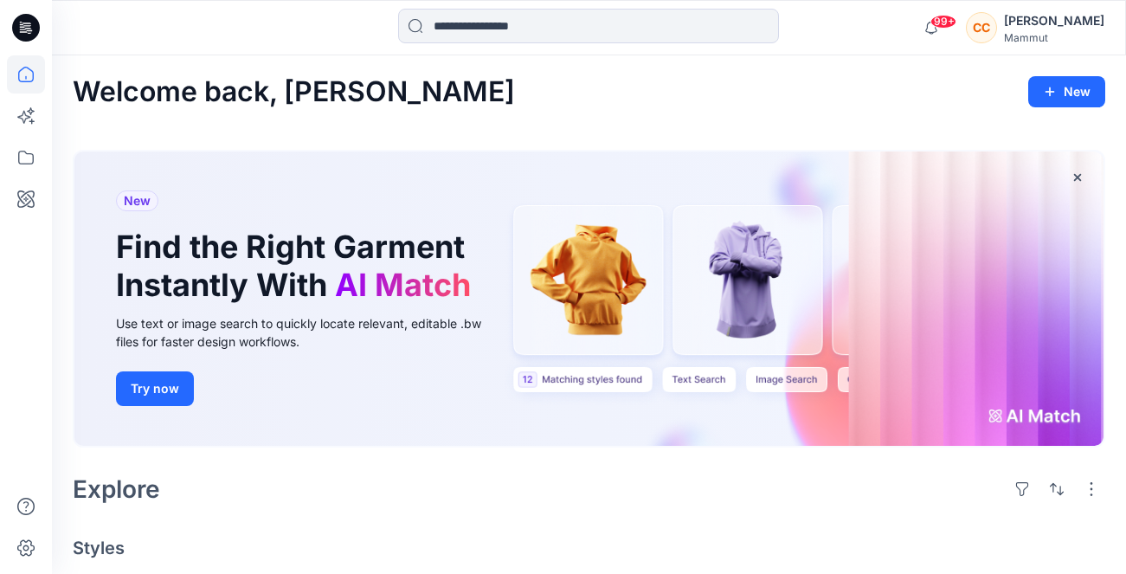 The width and height of the screenshot is (1126, 574). Describe the element at coordinates (1066, 92) in the screenshot. I see `button: New` at that location.